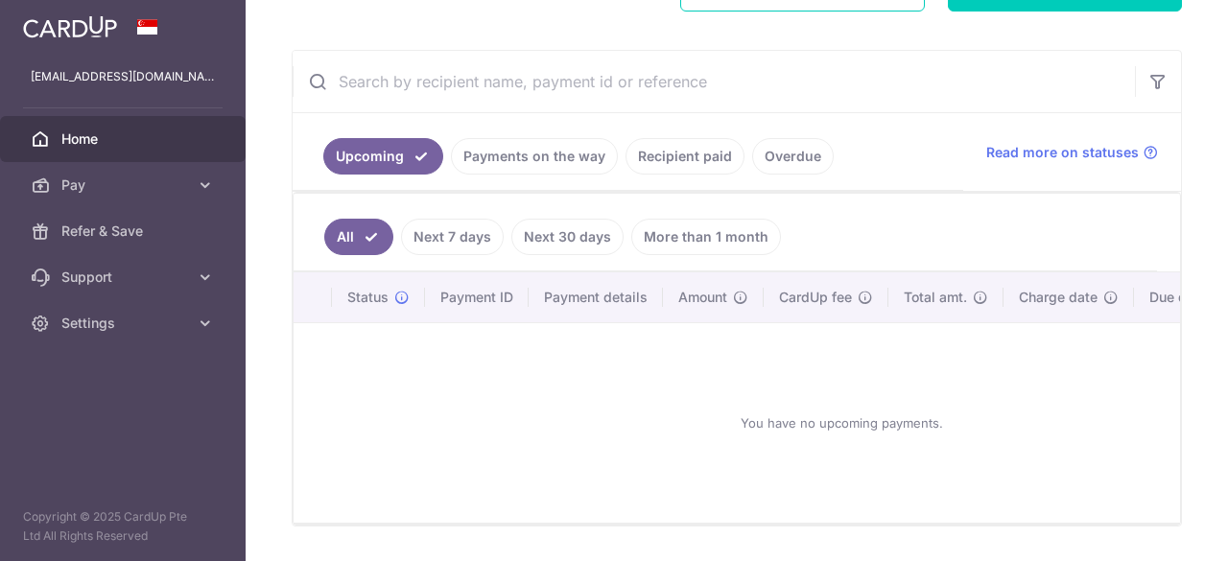  What do you see at coordinates (702, 297) in the screenshot?
I see `span: Amount` at bounding box center [702, 297].